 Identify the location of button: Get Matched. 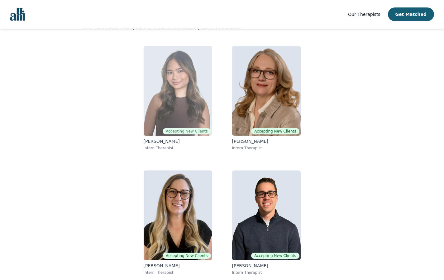
(411, 14).